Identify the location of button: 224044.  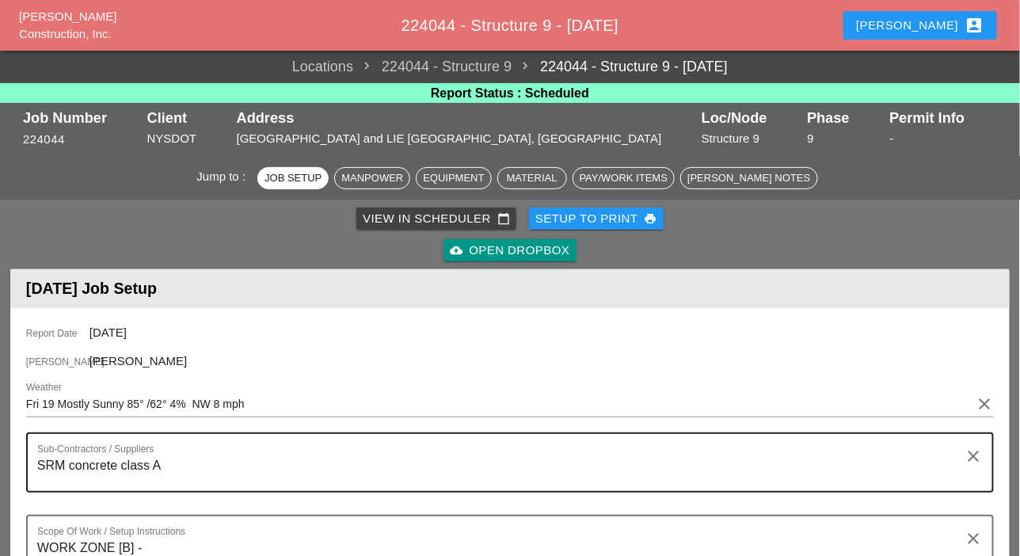
(44, 139).